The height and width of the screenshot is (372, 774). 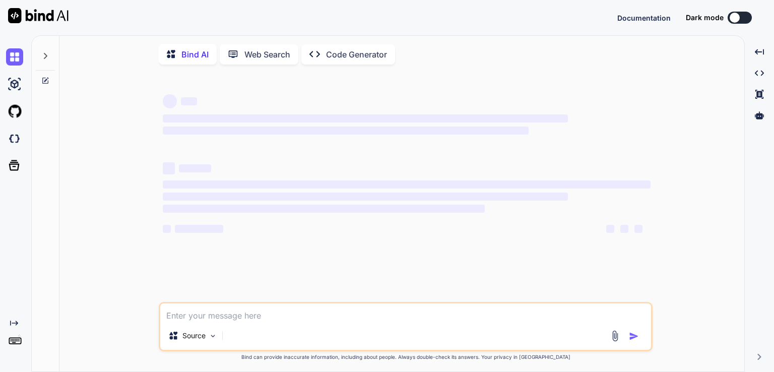 I want to click on button: Documentation, so click(x=644, y=18).